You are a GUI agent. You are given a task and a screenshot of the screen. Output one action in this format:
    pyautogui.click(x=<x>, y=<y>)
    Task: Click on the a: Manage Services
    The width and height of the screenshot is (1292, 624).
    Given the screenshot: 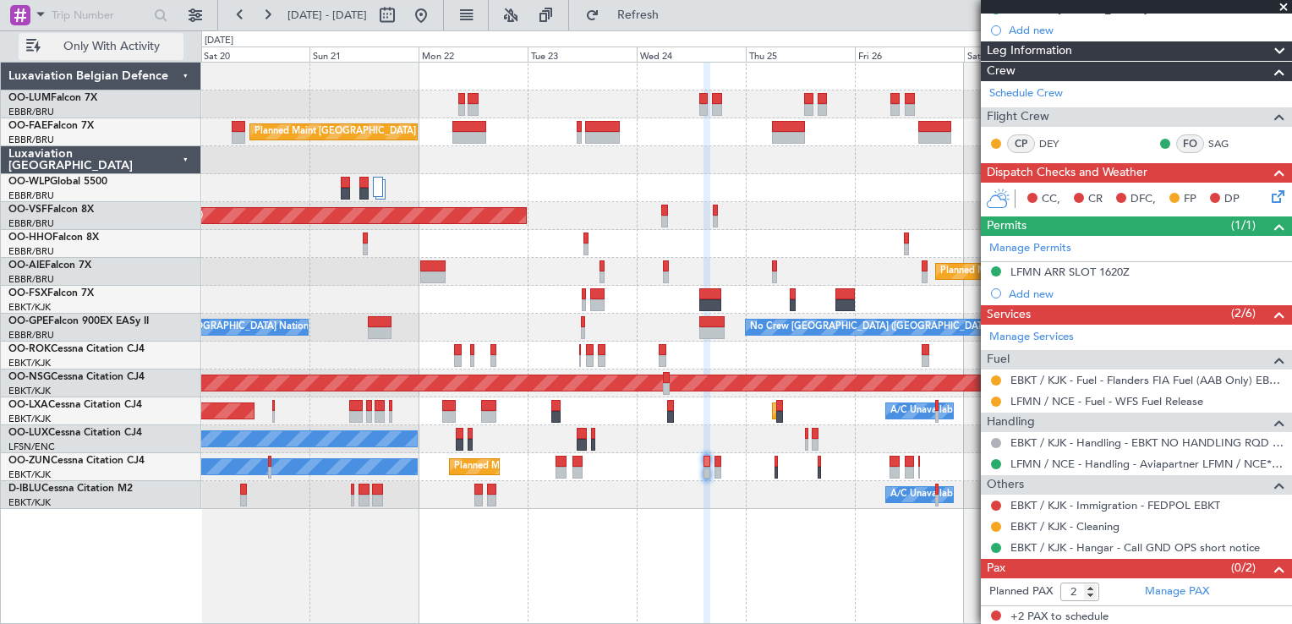 What is the action you would take?
    pyautogui.click(x=1032, y=337)
    